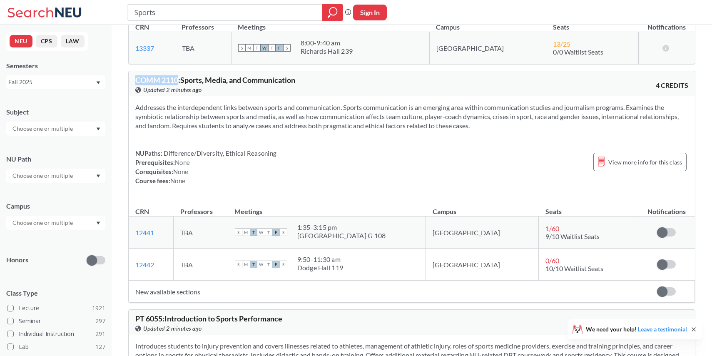 This screenshot has height=356, width=712. Describe the element at coordinates (56, 334) in the screenshot. I see `label: Individual Instruction` at that location.